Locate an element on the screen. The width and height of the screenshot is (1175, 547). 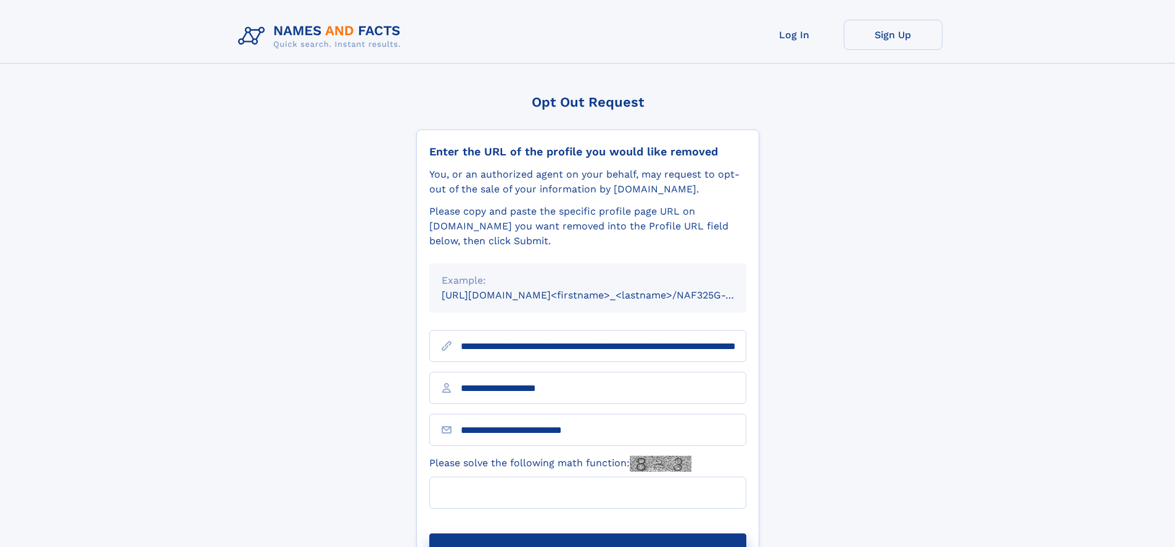
img: Logo Names and Facts is located at coordinates (322, 36).